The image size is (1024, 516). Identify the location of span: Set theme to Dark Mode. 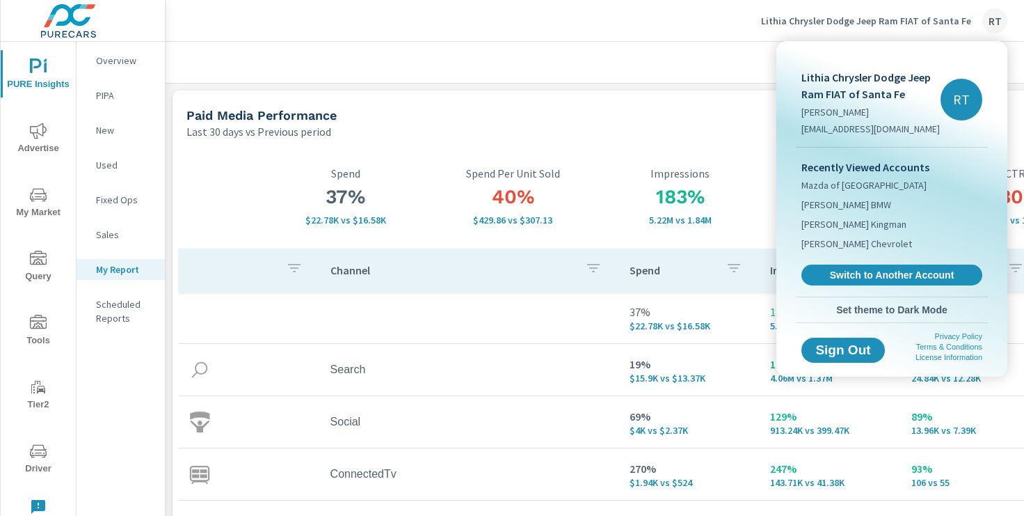
(892, 310).